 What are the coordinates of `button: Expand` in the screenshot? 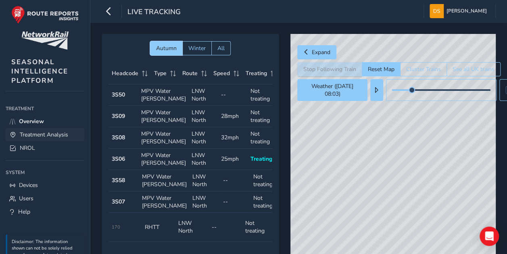 It's located at (317, 52).